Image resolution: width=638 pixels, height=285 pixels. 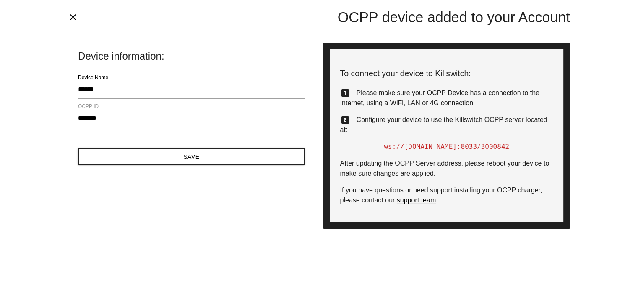 What do you see at coordinates (493, 146) in the screenshot?
I see `span: /3000842` at bounding box center [493, 146].